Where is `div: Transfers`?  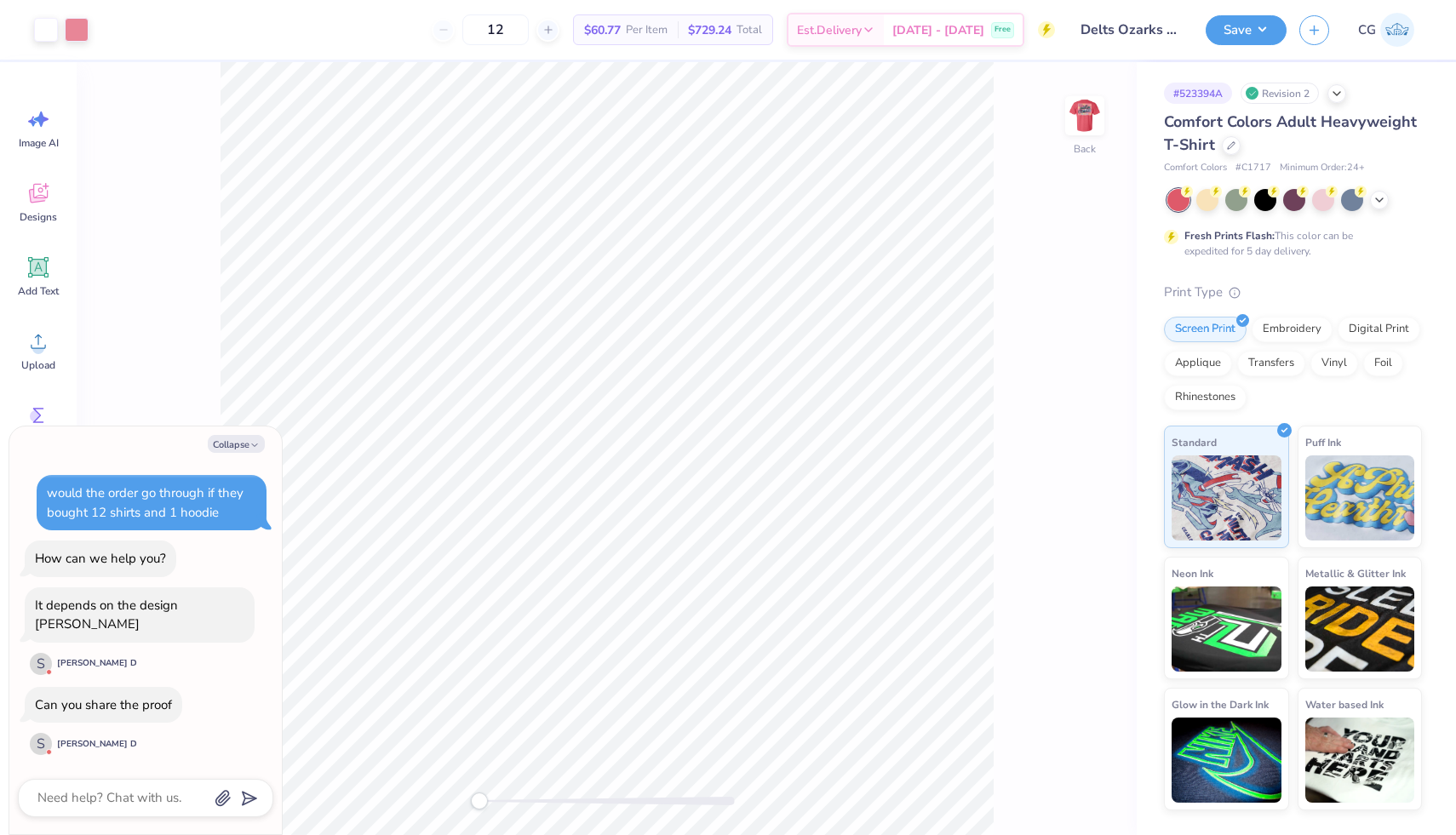 div: Transfers is located at coordinates (1272, 364).